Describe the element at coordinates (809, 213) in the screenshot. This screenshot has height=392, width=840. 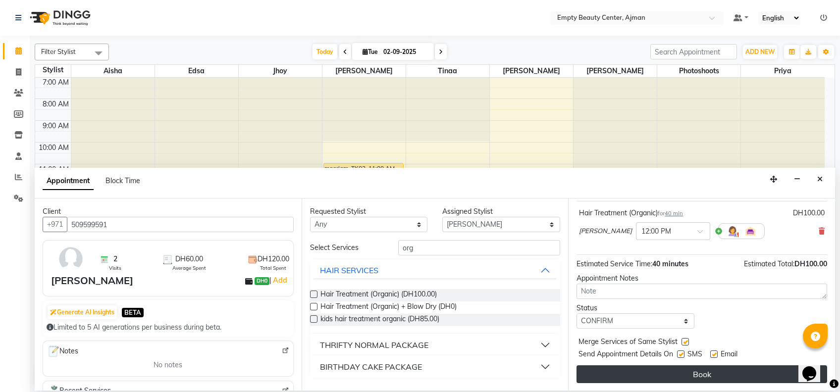
I see `div: DH100.00` at that location.